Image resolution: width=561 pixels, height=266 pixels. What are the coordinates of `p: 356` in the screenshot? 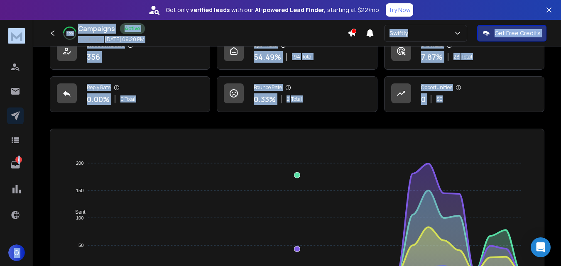 It's located at (93, 57).